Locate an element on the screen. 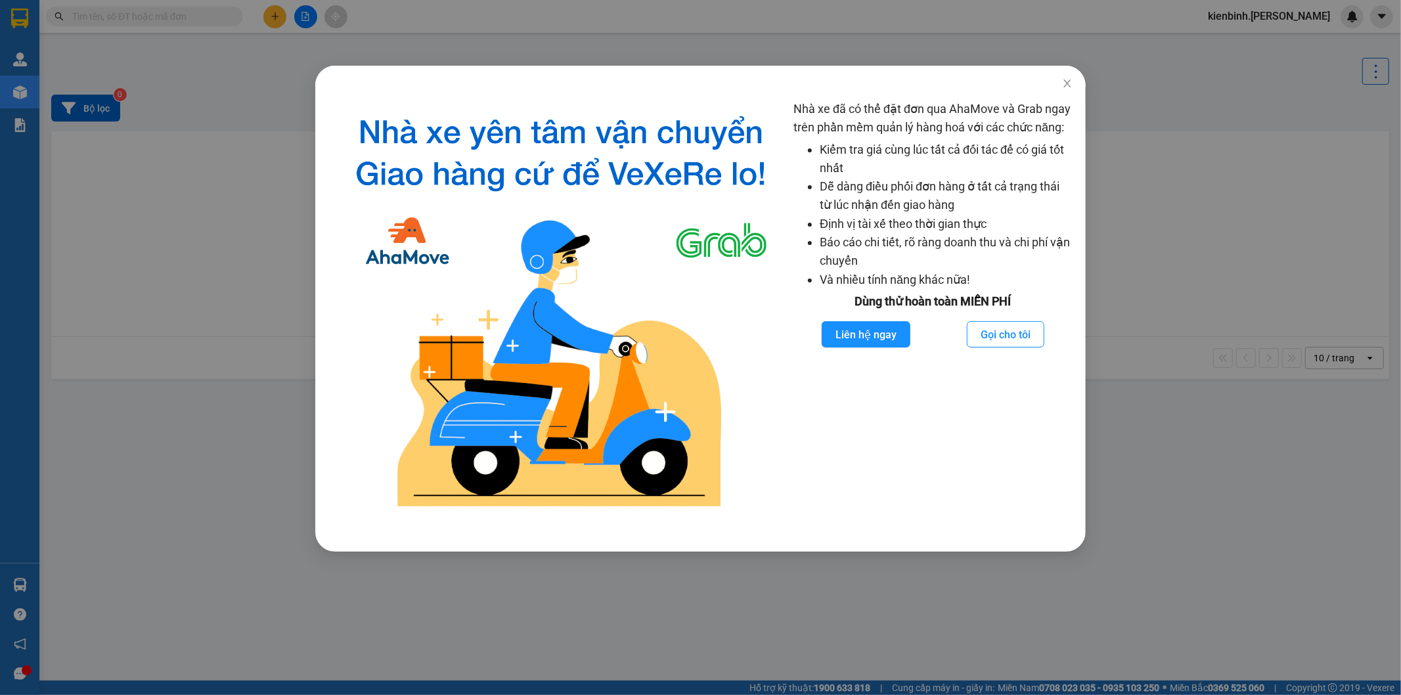 This screenshot has width=1401, height=695. div: Nhà xe đã có thể đặt đơn qua AhaMove và Grab ngay trên phần mềm quản lý hàng hoá với các chức năng: is located at coordinates (932, 309).